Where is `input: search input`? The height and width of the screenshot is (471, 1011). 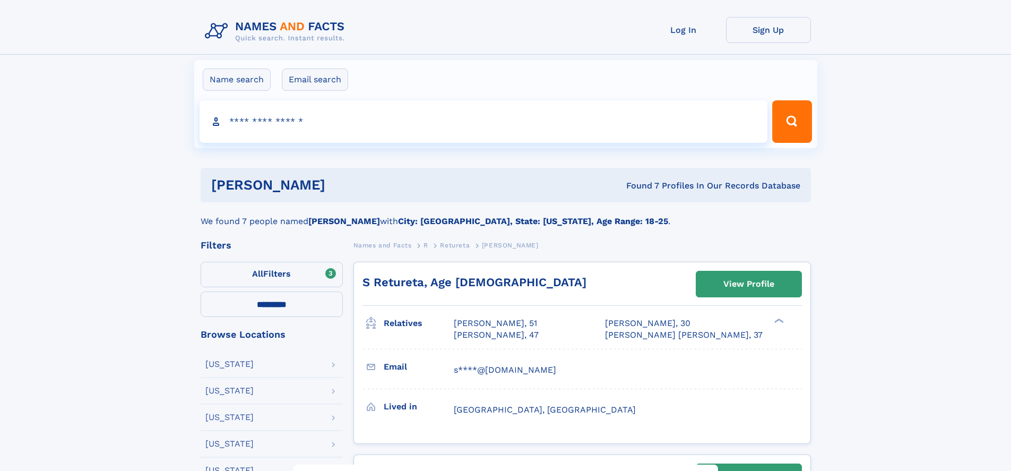
input: search input is located at coordinates (484, 122).